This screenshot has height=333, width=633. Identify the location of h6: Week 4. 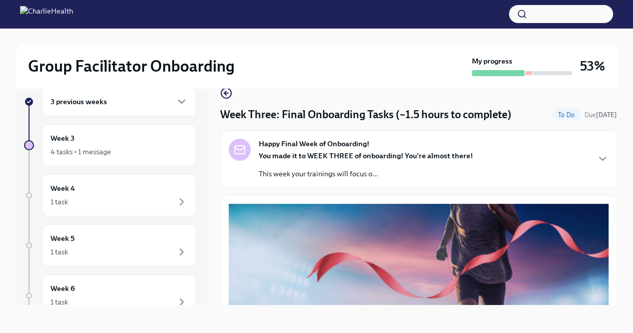
(63, 188).